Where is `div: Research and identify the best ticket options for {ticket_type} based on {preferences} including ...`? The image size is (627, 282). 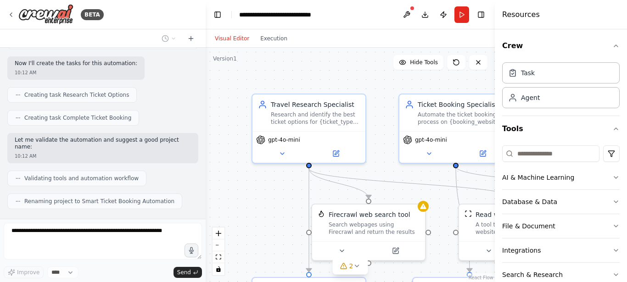
div: Research and identify the best ticket options for {ticket_type} based on {preferences} including ... is located at coordinates (315, 118).